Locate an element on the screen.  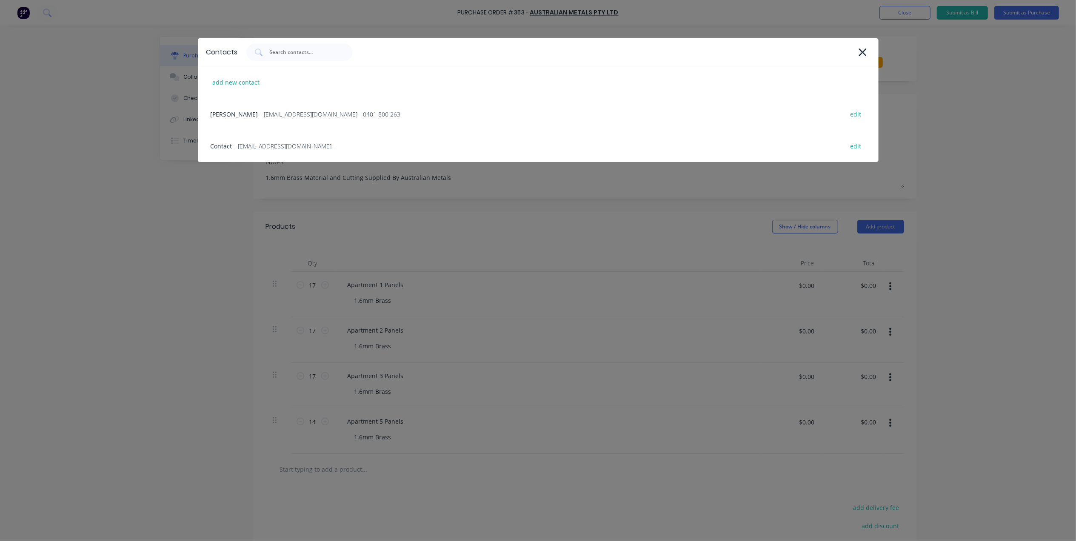
input: Search contacts... is located at coordinates (304, 52).